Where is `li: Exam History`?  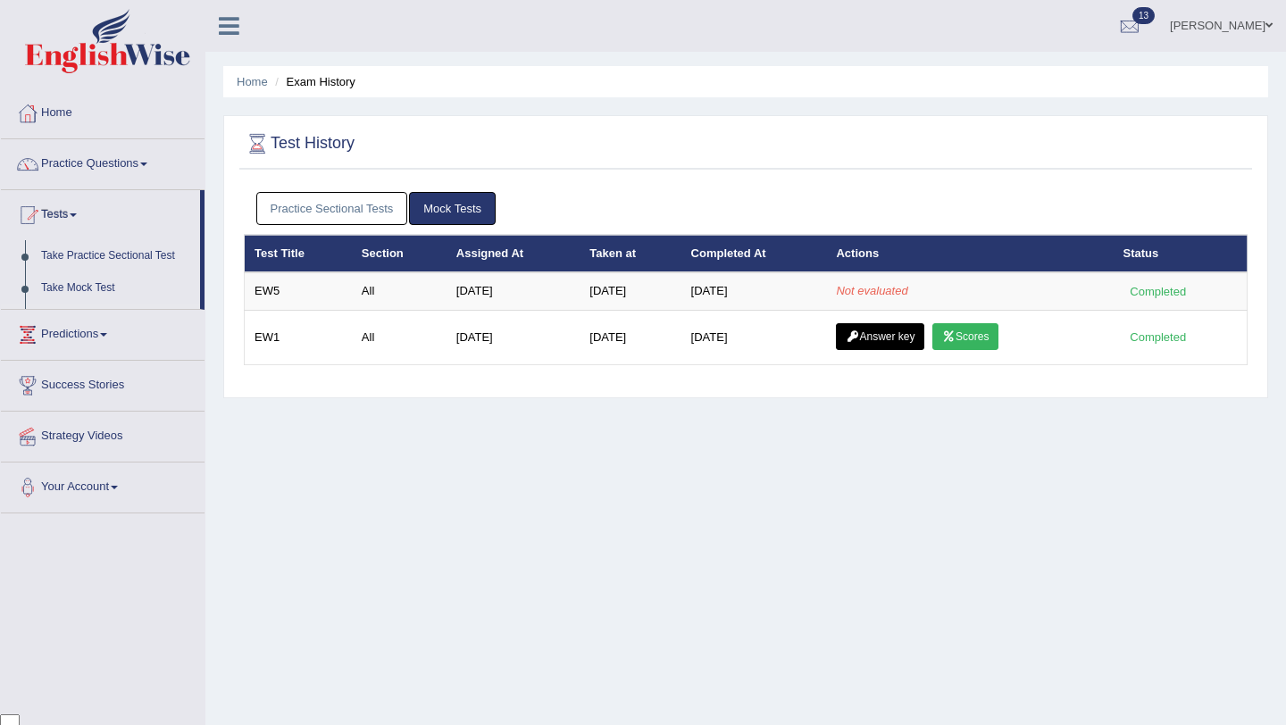 li: Exam History is located at coordinates (312, 81).